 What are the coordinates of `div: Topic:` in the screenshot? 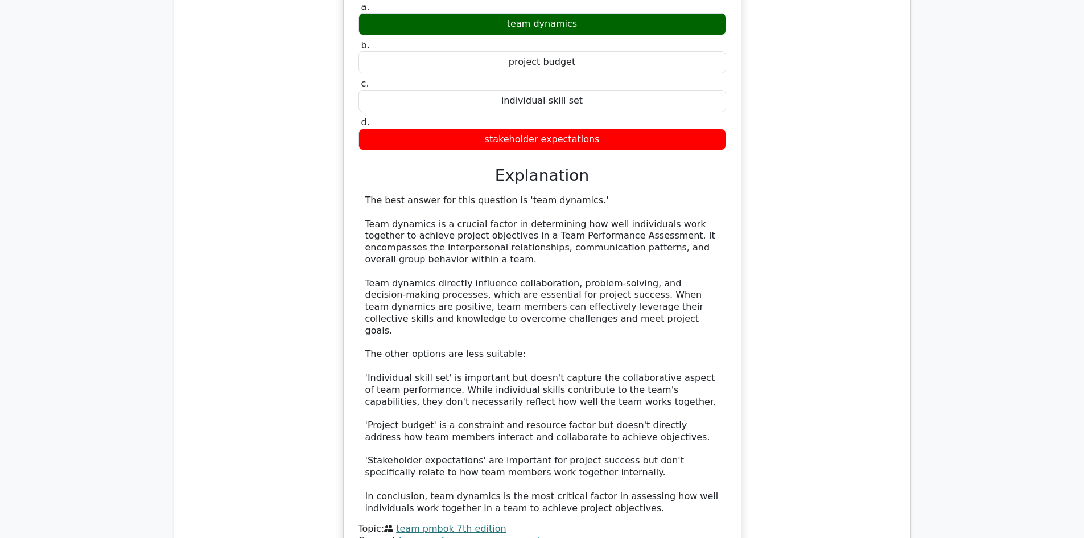 It's located at (542, 528).